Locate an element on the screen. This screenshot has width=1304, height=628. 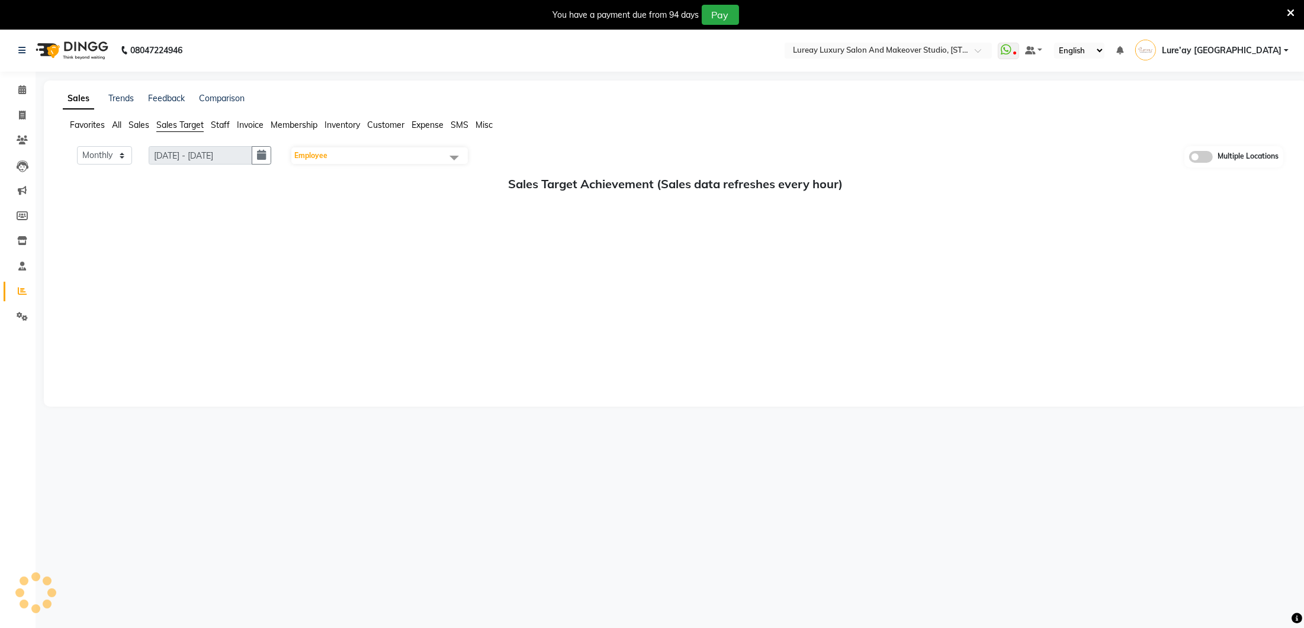
div: You have a payment due from 94 days is located at coordinates (626, 15).